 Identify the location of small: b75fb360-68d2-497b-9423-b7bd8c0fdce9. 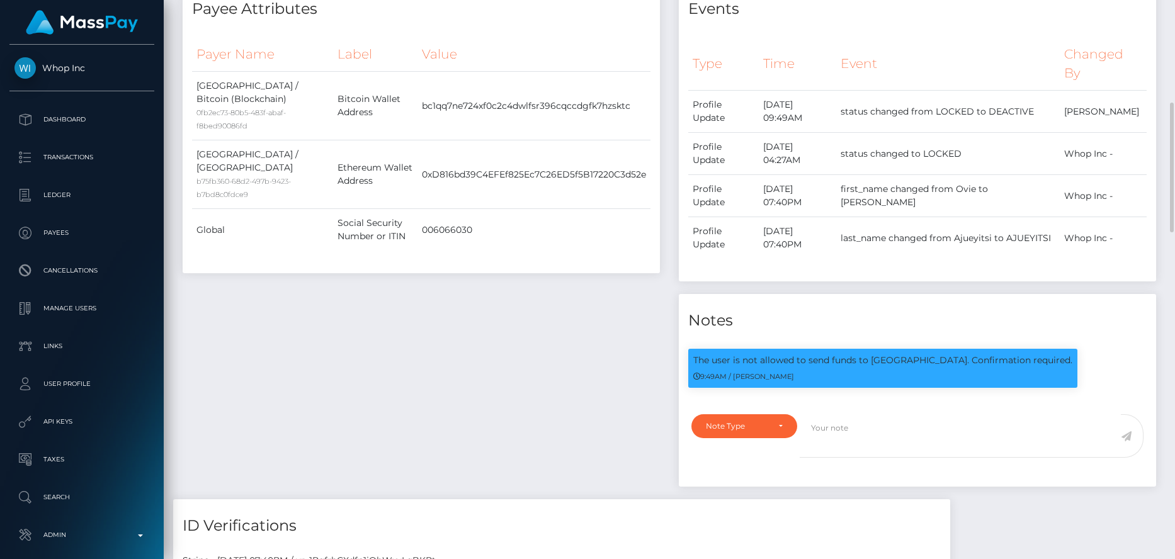
(244, 188).